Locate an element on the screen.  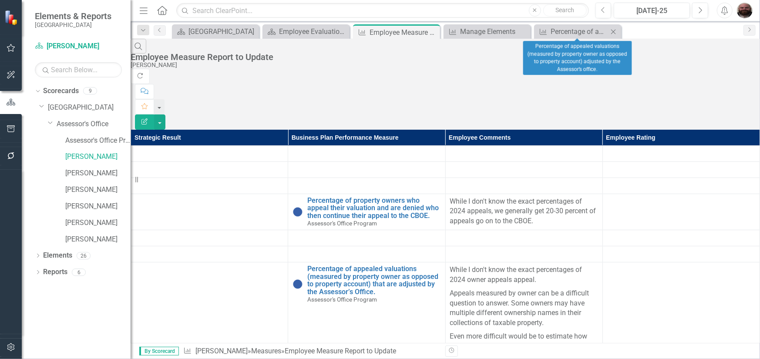
button: Search is located at coordinates (565, 10).